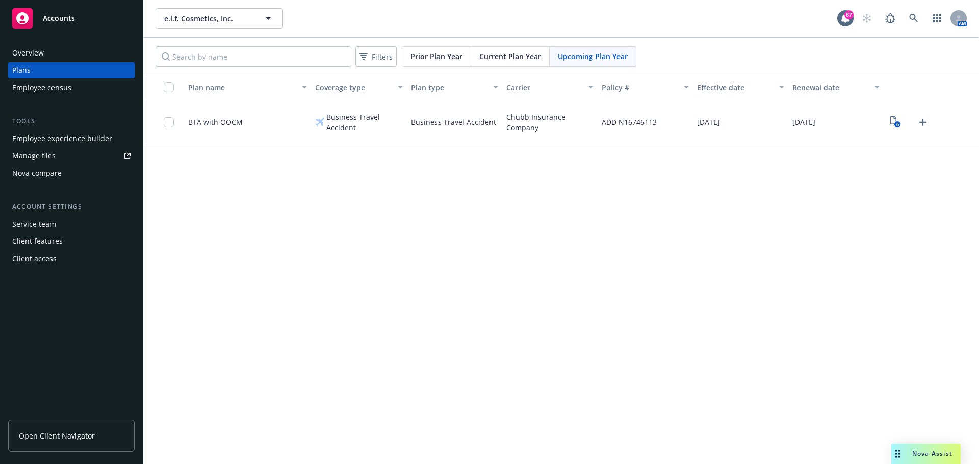 Image resolution: width=979 pixels, height=464 pixels. What do you see at coordinates (926, 454) in the screenshot?
I see `button: Nova Assist` at bounding box center [926, 454].